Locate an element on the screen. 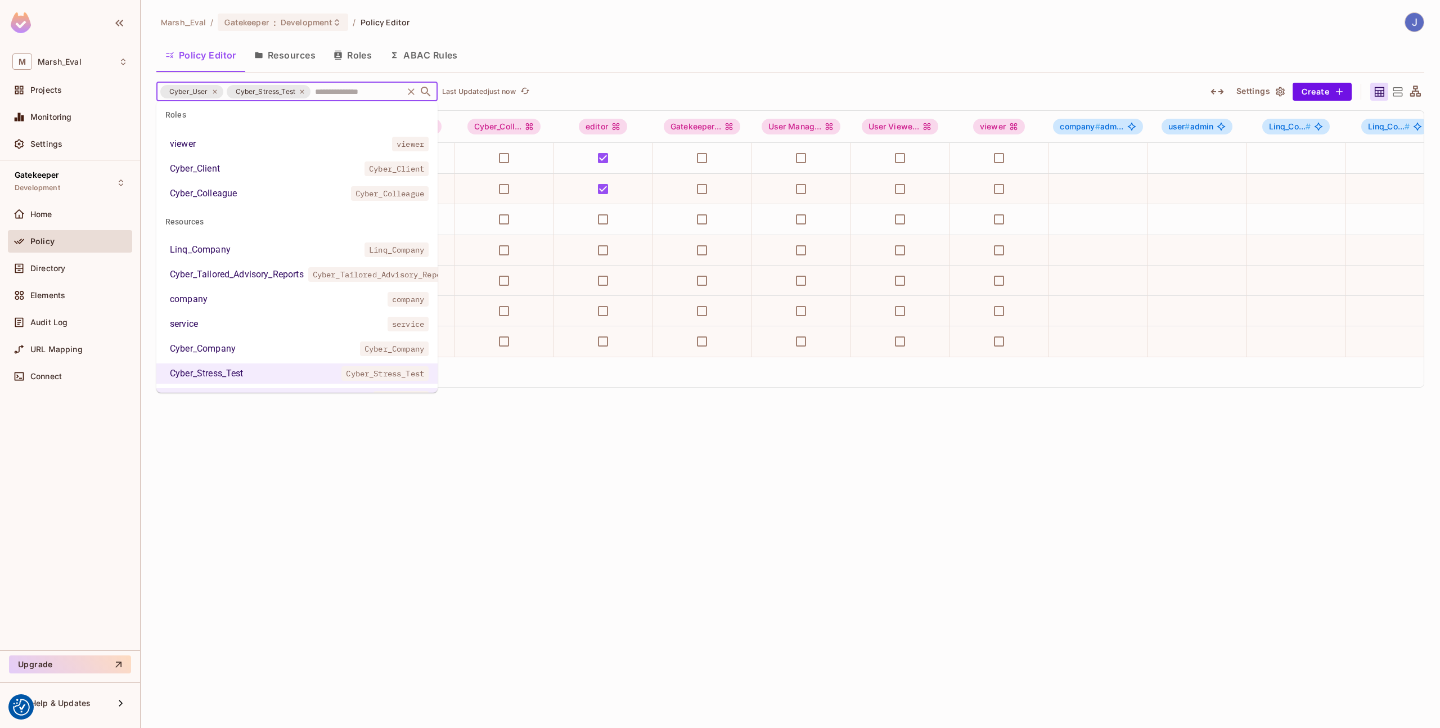  div: Cyber_Coll... is located at coordinates (504, 127).